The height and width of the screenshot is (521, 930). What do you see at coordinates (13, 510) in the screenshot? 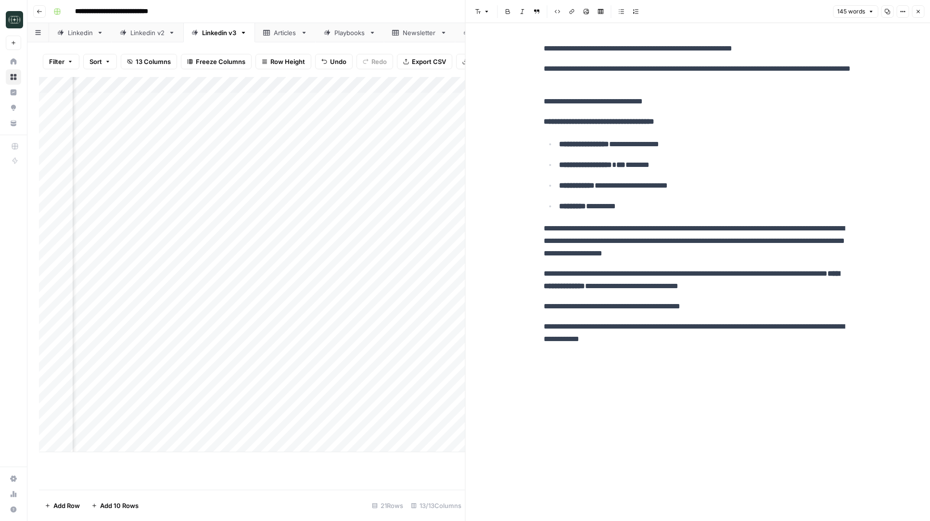
I see `button: Help + Support` at bounding box center [13, 510].